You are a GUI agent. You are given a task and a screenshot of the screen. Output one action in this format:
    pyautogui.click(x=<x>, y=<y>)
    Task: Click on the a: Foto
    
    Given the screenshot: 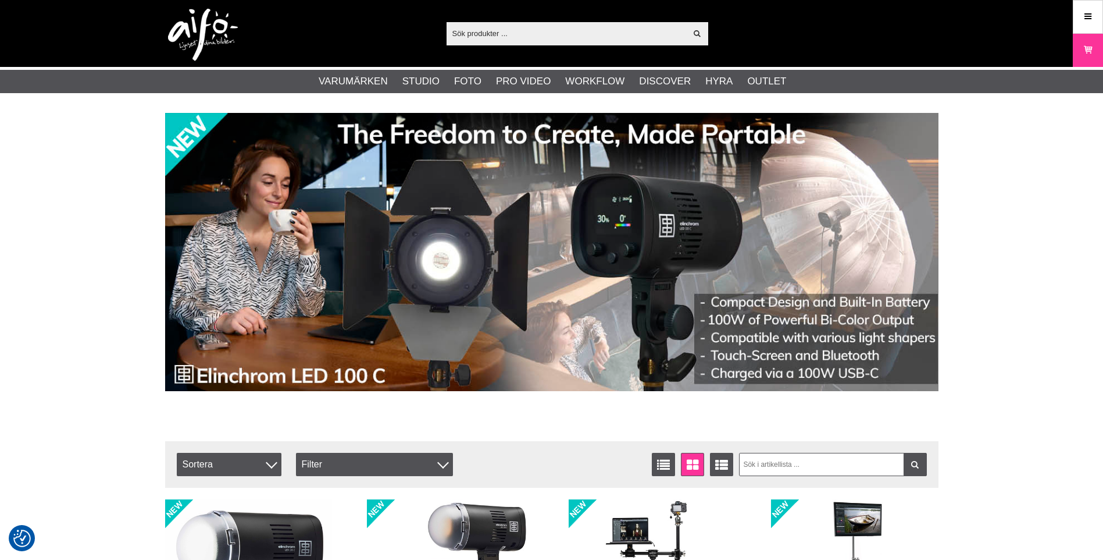 What is the action you would take?
    pyautogui.click(x=468, y=81)
    